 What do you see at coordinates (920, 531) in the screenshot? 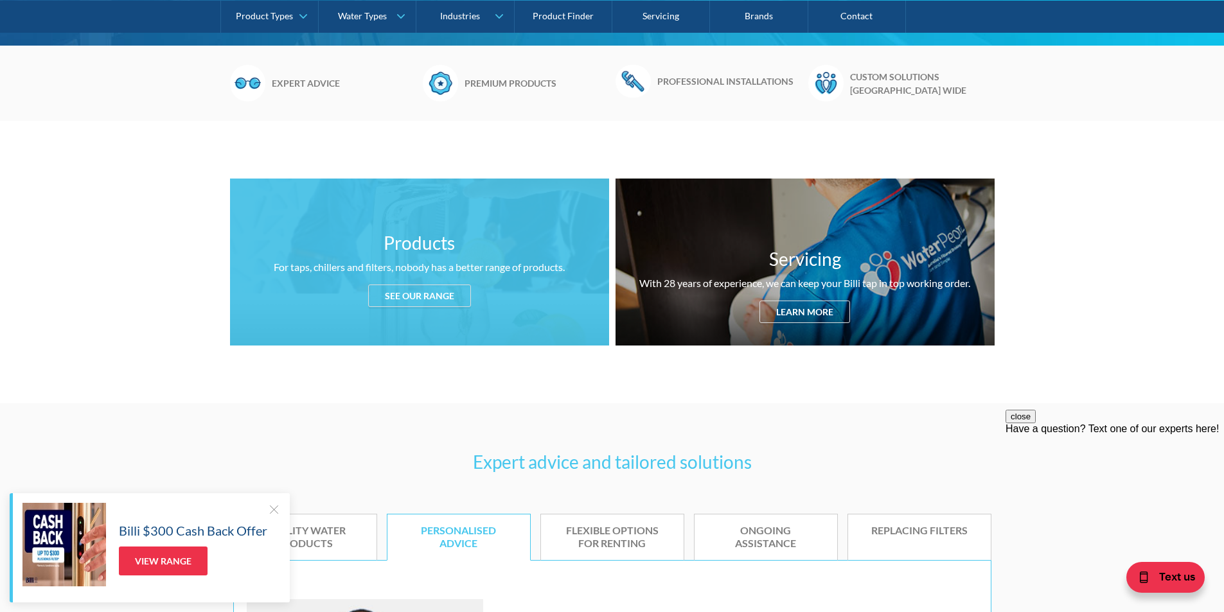
I see `div: Replacing Filters` at bounding box center [920, 531].